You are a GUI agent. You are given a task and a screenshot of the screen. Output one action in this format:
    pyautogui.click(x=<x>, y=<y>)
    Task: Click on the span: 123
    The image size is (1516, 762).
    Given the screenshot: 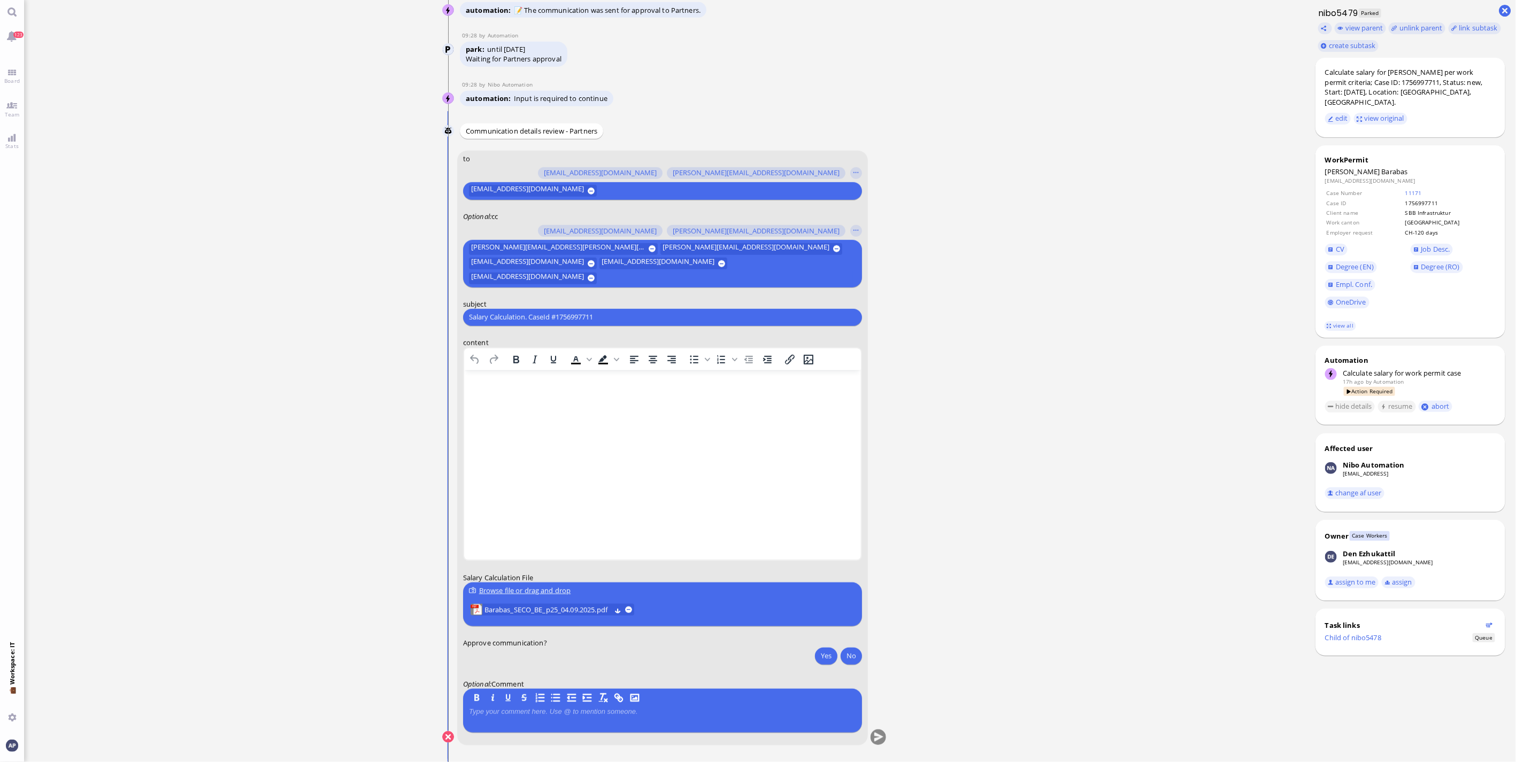 What is the action you would take?
    pyautogui.click(x=18, y=35)
    